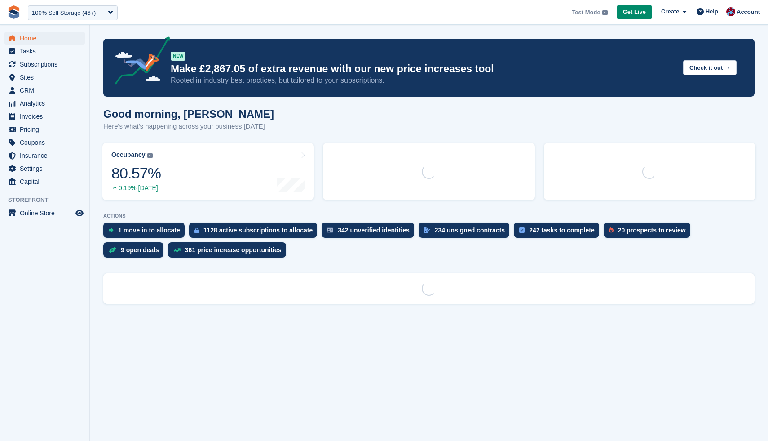 This screenshot has width=768, height=441. I want to click on a: 234 unsigned contracts, so click(466, 232).